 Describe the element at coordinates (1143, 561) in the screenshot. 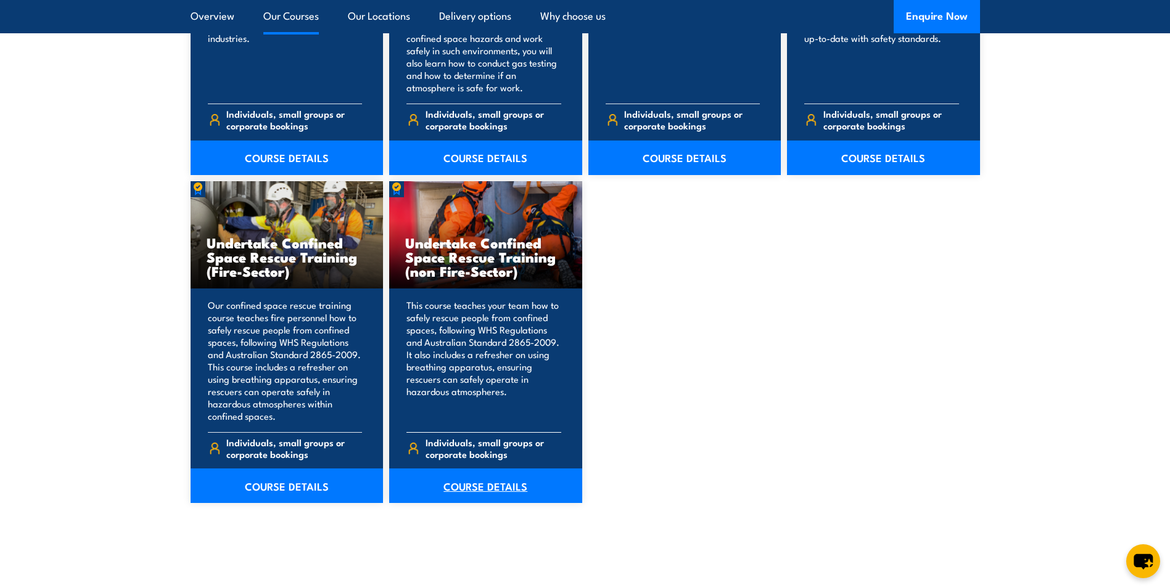

I see `button: chat-button` at that location.